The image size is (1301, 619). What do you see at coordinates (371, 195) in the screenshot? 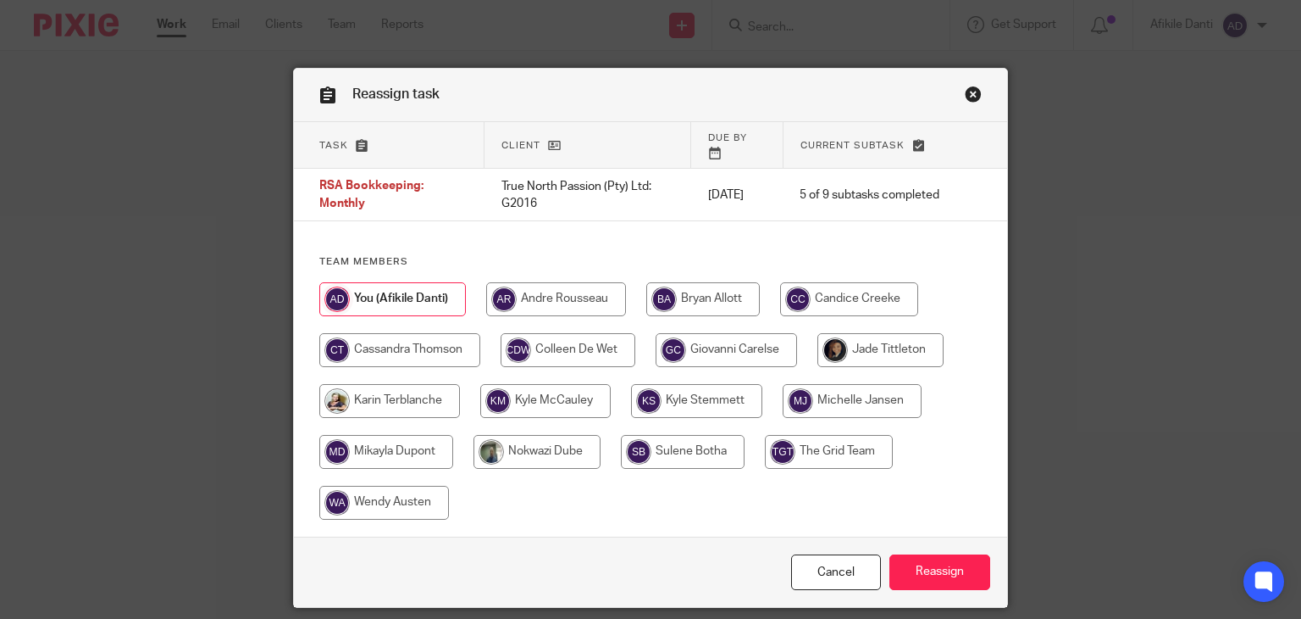
I see `span: RSA Bookkeeping: Monthly` at bounding box center [371, 195].